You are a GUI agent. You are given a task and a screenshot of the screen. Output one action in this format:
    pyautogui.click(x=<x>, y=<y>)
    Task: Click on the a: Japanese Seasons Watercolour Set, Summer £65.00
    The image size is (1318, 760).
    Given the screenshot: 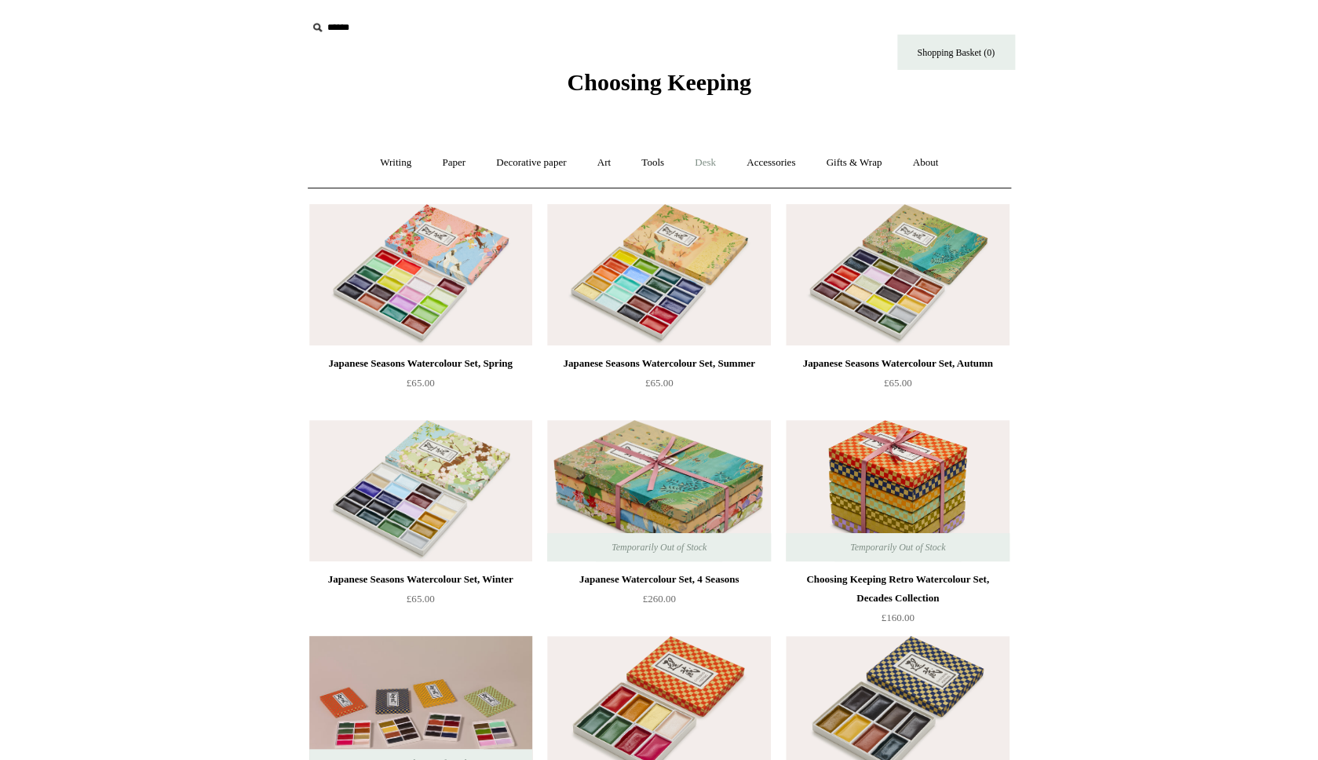 What is the action you would take?
    pyautogui.click(x=658, y=386)
    